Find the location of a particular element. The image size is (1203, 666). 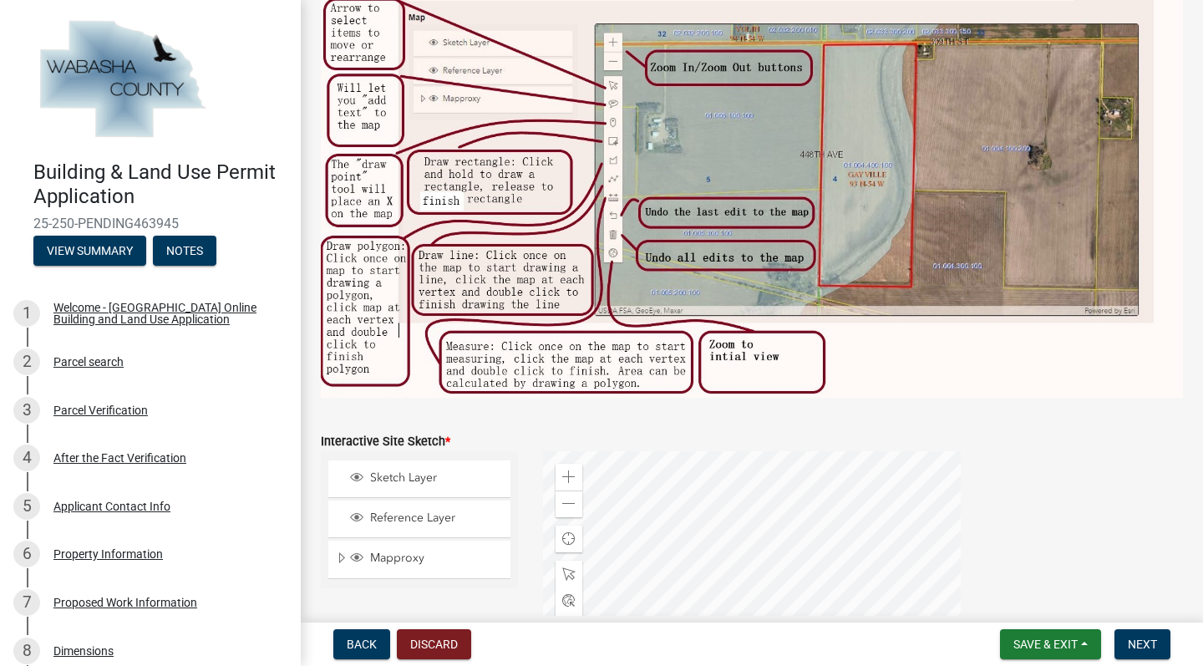

button: Back is located at coordinates (362, 644).